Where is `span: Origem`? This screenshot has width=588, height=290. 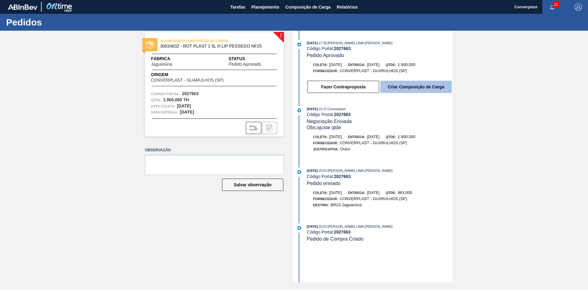 span: Origem is located at coordinates (196, 74).